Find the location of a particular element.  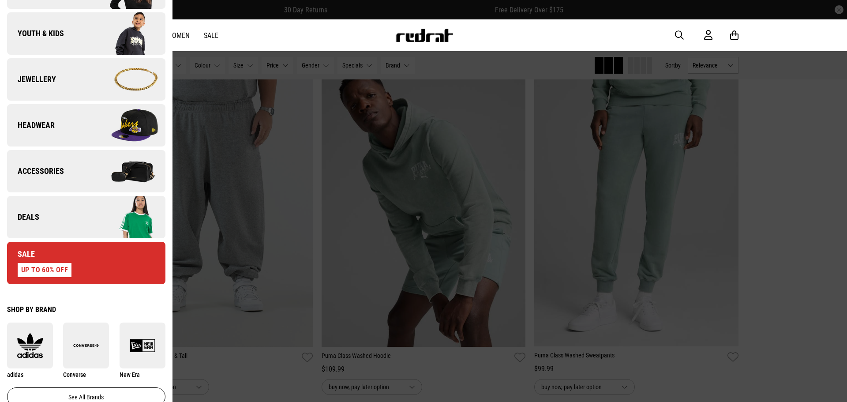

span: Headwear is located at coordinates (31, 125).